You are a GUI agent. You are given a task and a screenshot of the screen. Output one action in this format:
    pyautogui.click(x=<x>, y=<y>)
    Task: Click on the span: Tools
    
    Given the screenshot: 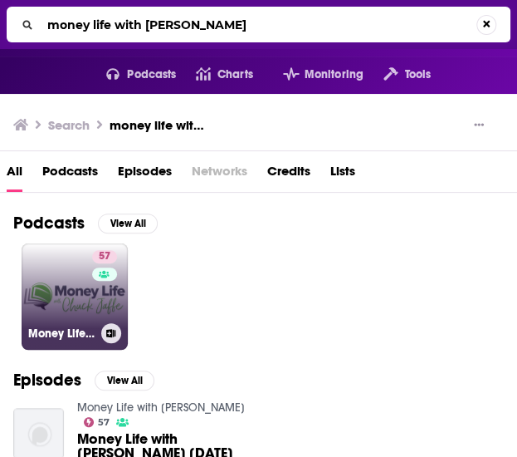 What is the action you would take?
    pyautogui.click(x=418, y=75)
    